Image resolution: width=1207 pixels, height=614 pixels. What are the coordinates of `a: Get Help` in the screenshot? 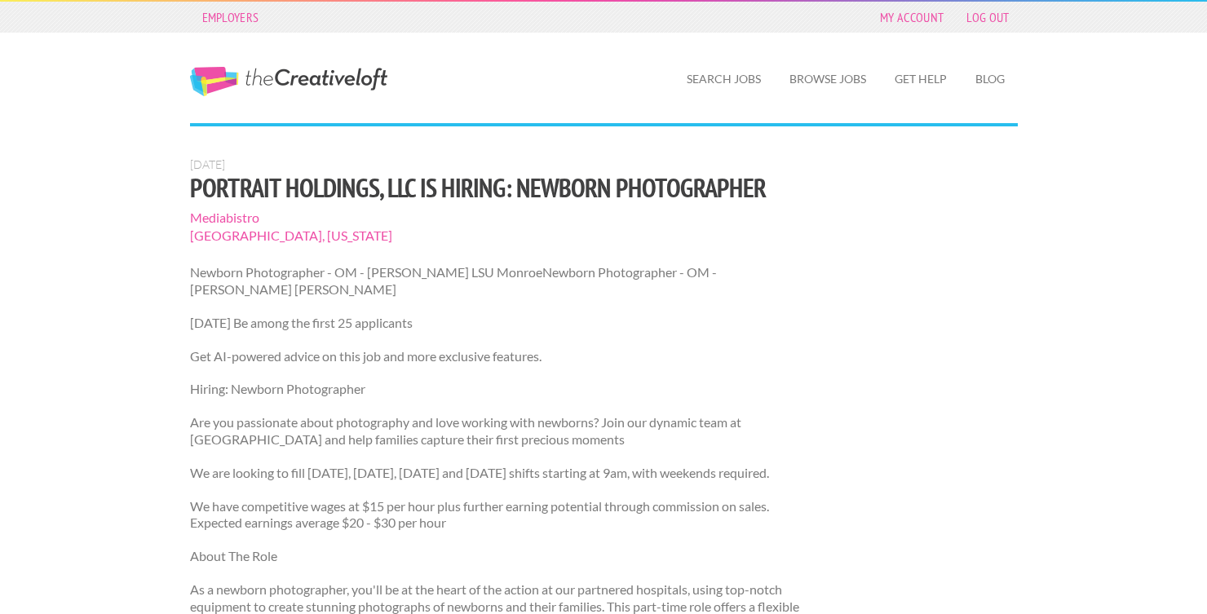 It's located at (920, 79).